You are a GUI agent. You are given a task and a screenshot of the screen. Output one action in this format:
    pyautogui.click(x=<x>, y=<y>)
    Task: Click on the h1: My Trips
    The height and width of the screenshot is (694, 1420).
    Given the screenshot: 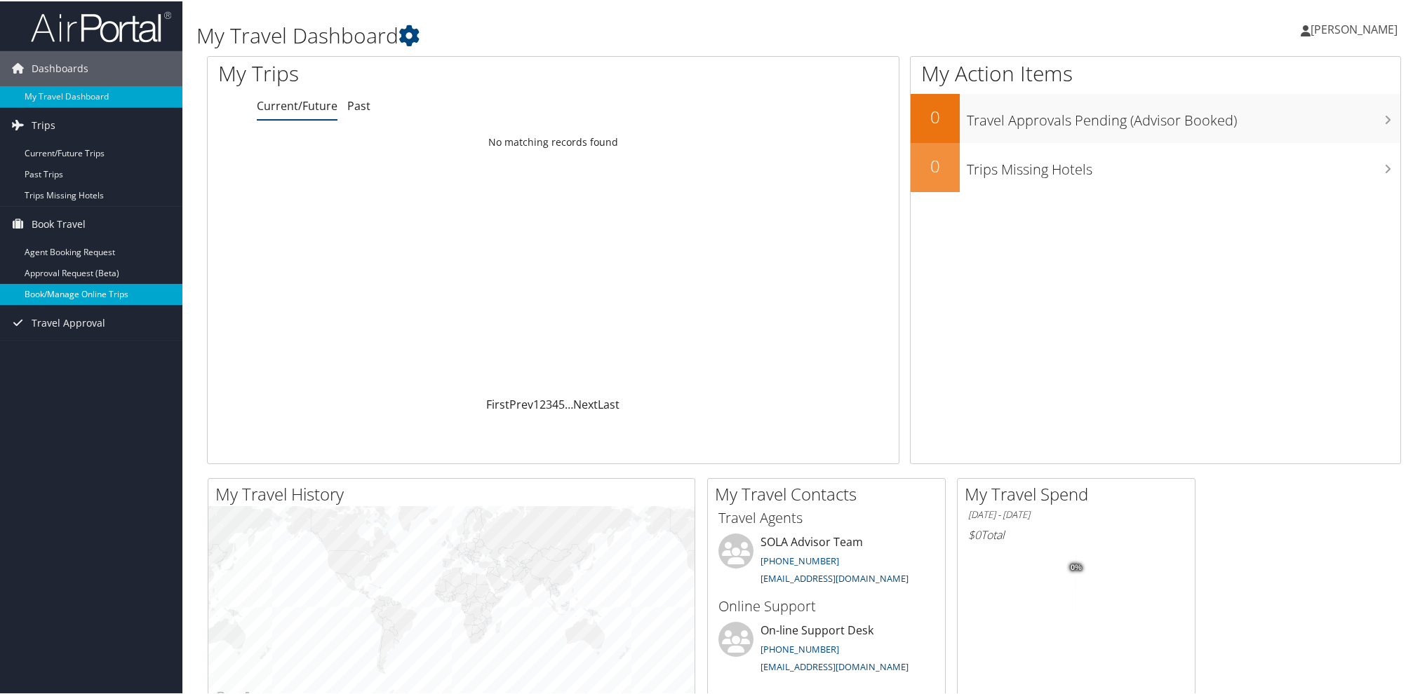 What is the action you would take?
    pyautogui.click(x=409, y=72)
    